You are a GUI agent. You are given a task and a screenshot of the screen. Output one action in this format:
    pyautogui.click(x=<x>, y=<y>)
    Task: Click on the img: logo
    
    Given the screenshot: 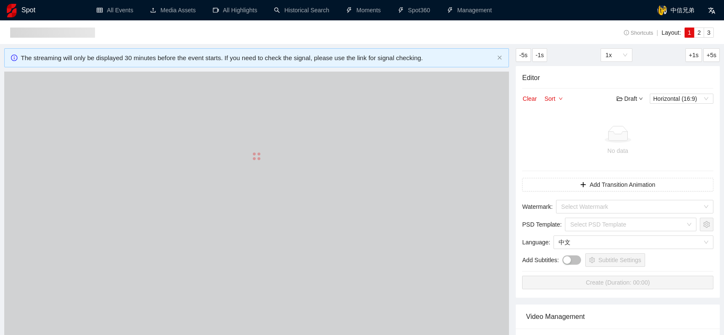 What is the action you would take?
    pyautogui.click(x=11, y=11)
    